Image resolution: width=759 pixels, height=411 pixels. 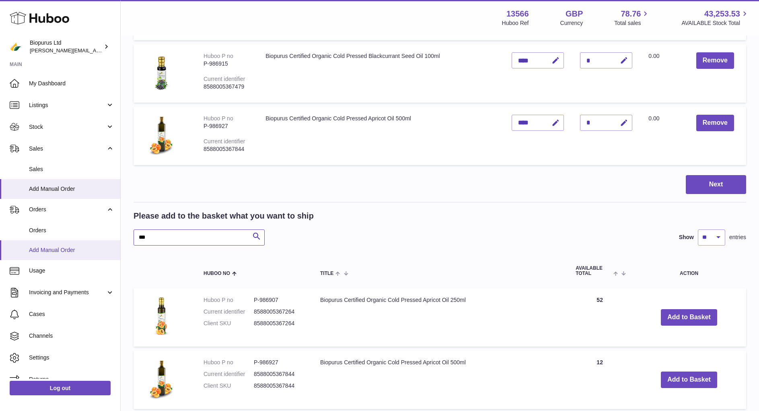 What do you see at coordinates (631, 14) in the screenshot?
I see `span: 78.76` at bounding box center [631, 14].